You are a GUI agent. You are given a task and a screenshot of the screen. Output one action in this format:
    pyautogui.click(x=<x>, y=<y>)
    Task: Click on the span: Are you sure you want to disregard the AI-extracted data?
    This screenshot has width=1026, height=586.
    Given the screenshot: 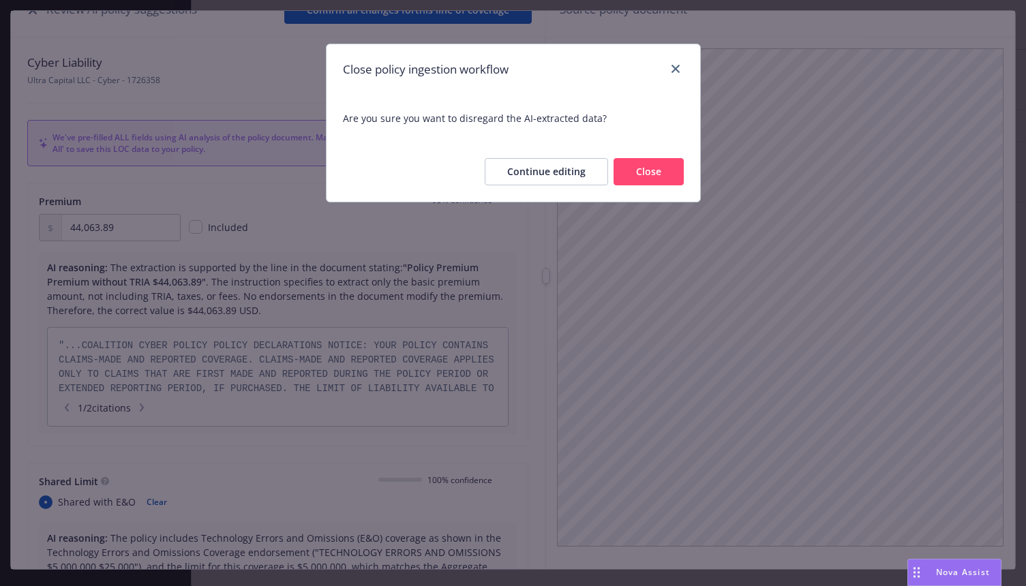 What is the action you would take?
    pyautogui.click(x=513, y=118)
    